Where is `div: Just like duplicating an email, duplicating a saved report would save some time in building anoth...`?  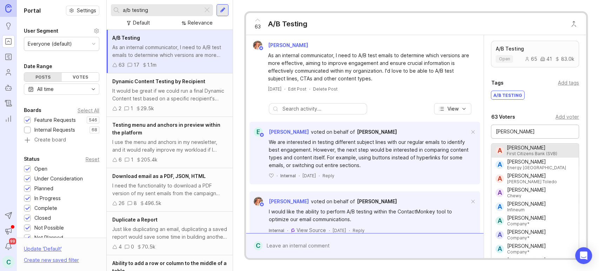 div: Just like duplicating an email, duplicating a saved report would save some time in building anoth... is located at coordinates (170, 233).